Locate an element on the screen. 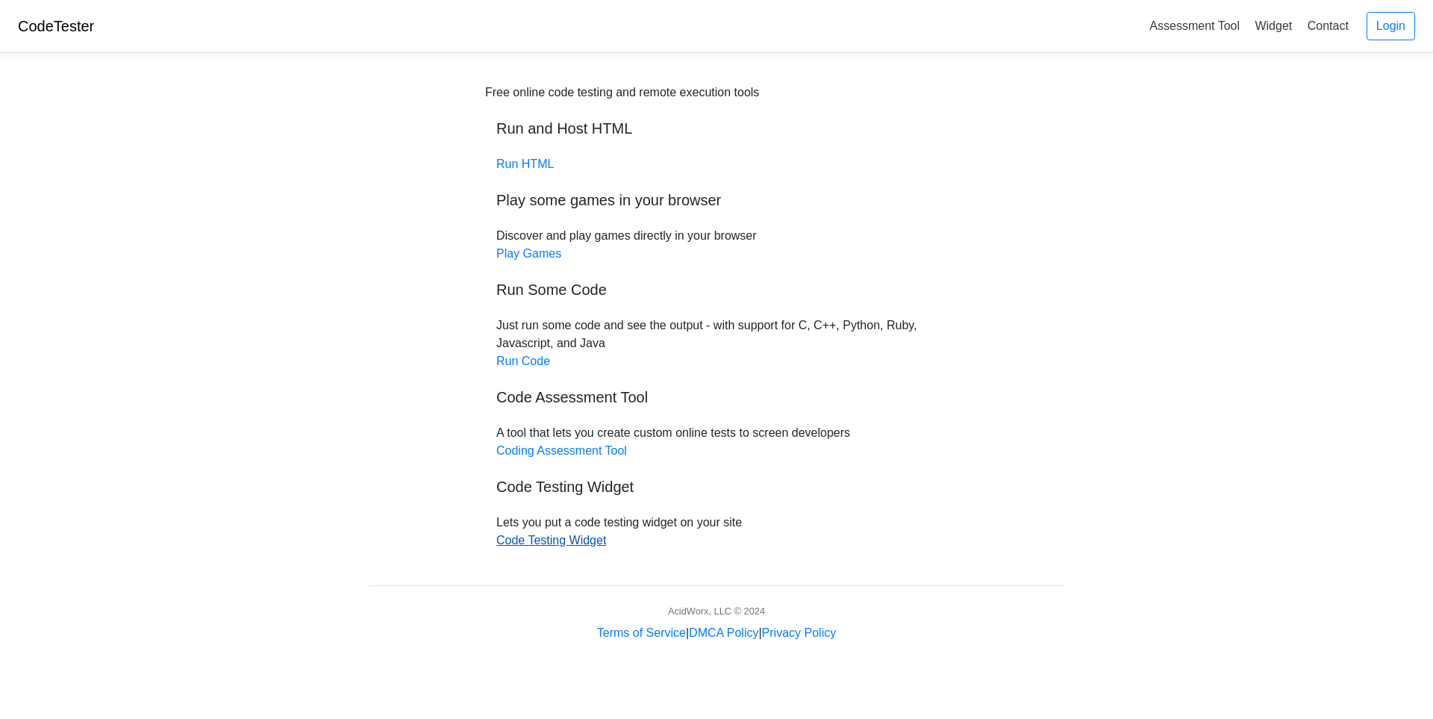 The height and width of the screenshot is (719, 1433). a: Contact is located at coordinates (1328, 25).